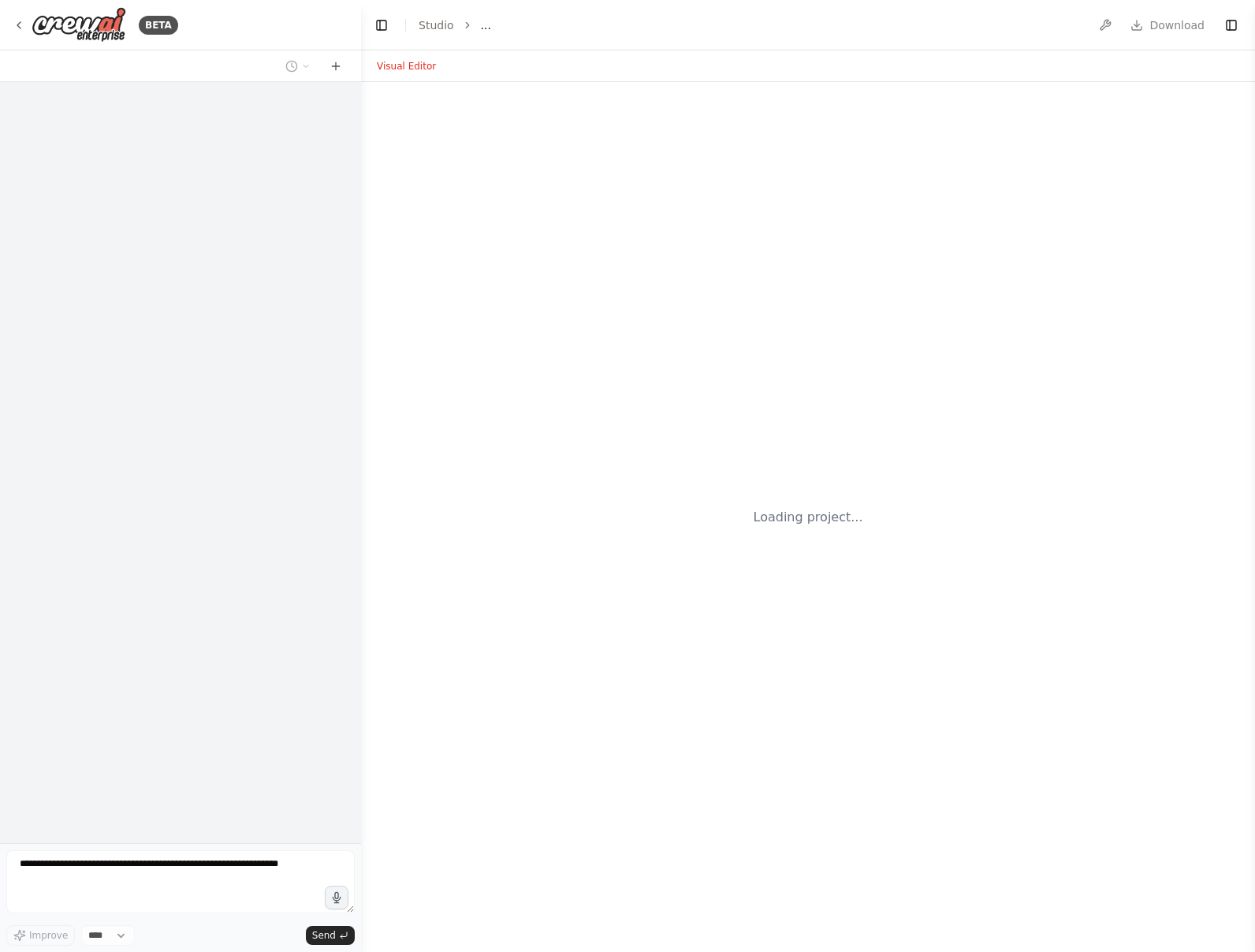 This screenshot has height=952, width=1255. I want to click on button: Switch to previous chat, so click(298, 66).